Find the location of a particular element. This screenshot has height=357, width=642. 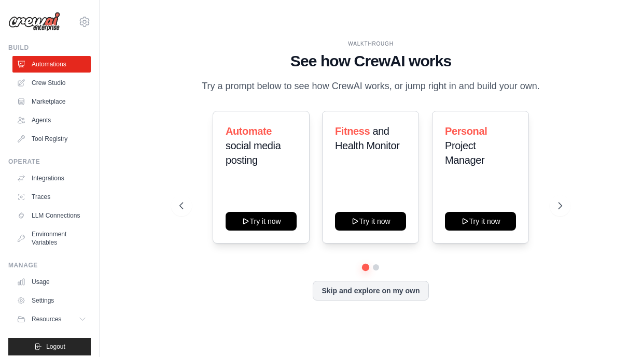

a: Marketplace is located at coordinates (51, 102).